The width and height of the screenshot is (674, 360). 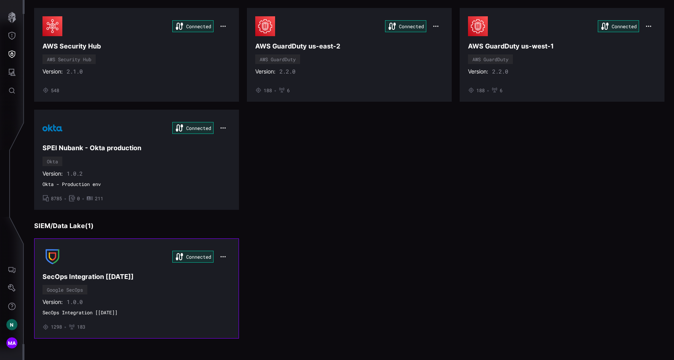 I want to click on div: Google SecOps, so click(x=65, y=289).